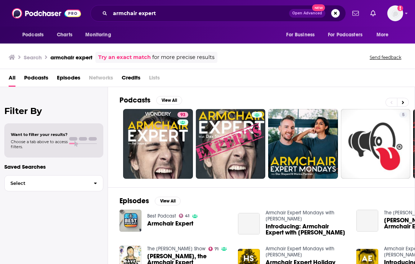 The width and height of the screenshot is (415, 264). Describe the element at coordinates (68, 79) in the screenshot. I see `a: Episodes` at that location.